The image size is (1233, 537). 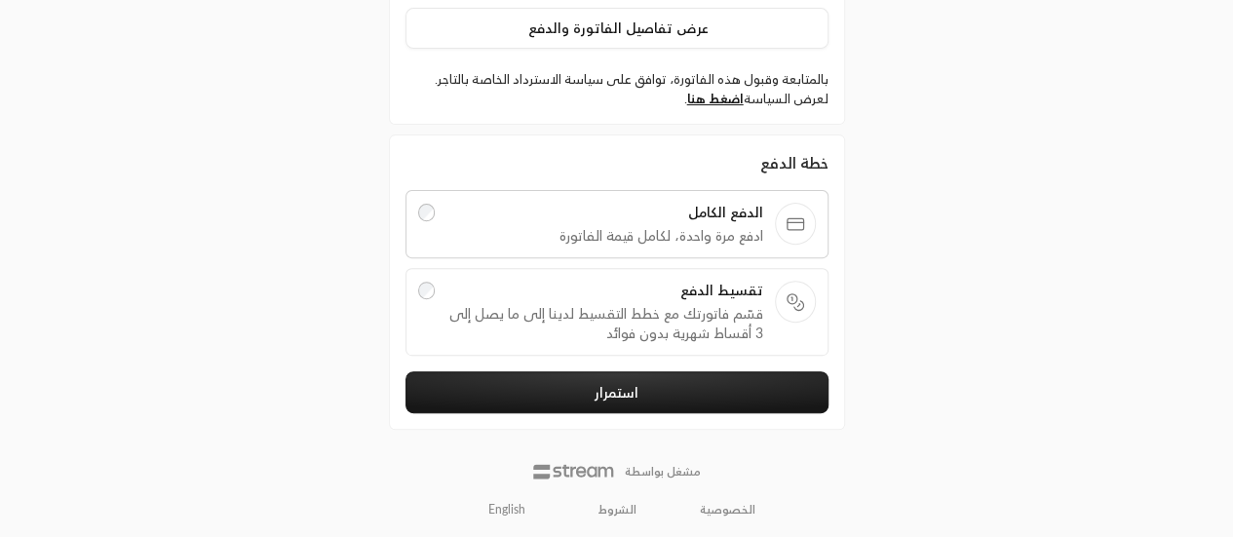 I want to click on button: استمرار, so click(x=617, y=392).